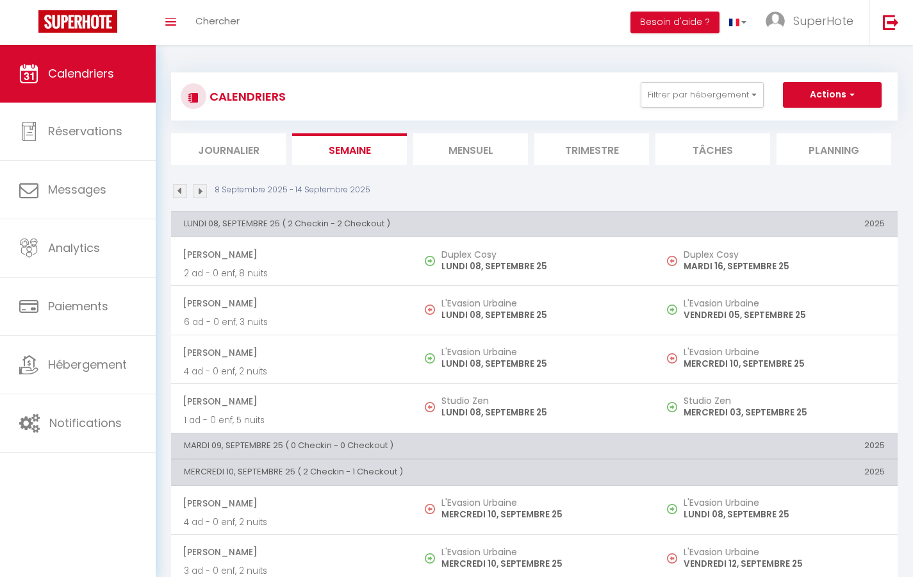 The width and height of the screenshot is (913, 577). Describe the element at coordinates (784, 315) in the screenshot. I see `p: VENDREDI 05, SEPTEMBRE 25` at that location.